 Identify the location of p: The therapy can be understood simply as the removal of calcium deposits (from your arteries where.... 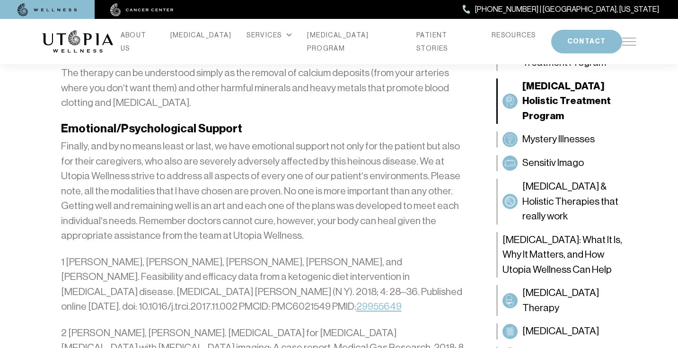
(264, 88).